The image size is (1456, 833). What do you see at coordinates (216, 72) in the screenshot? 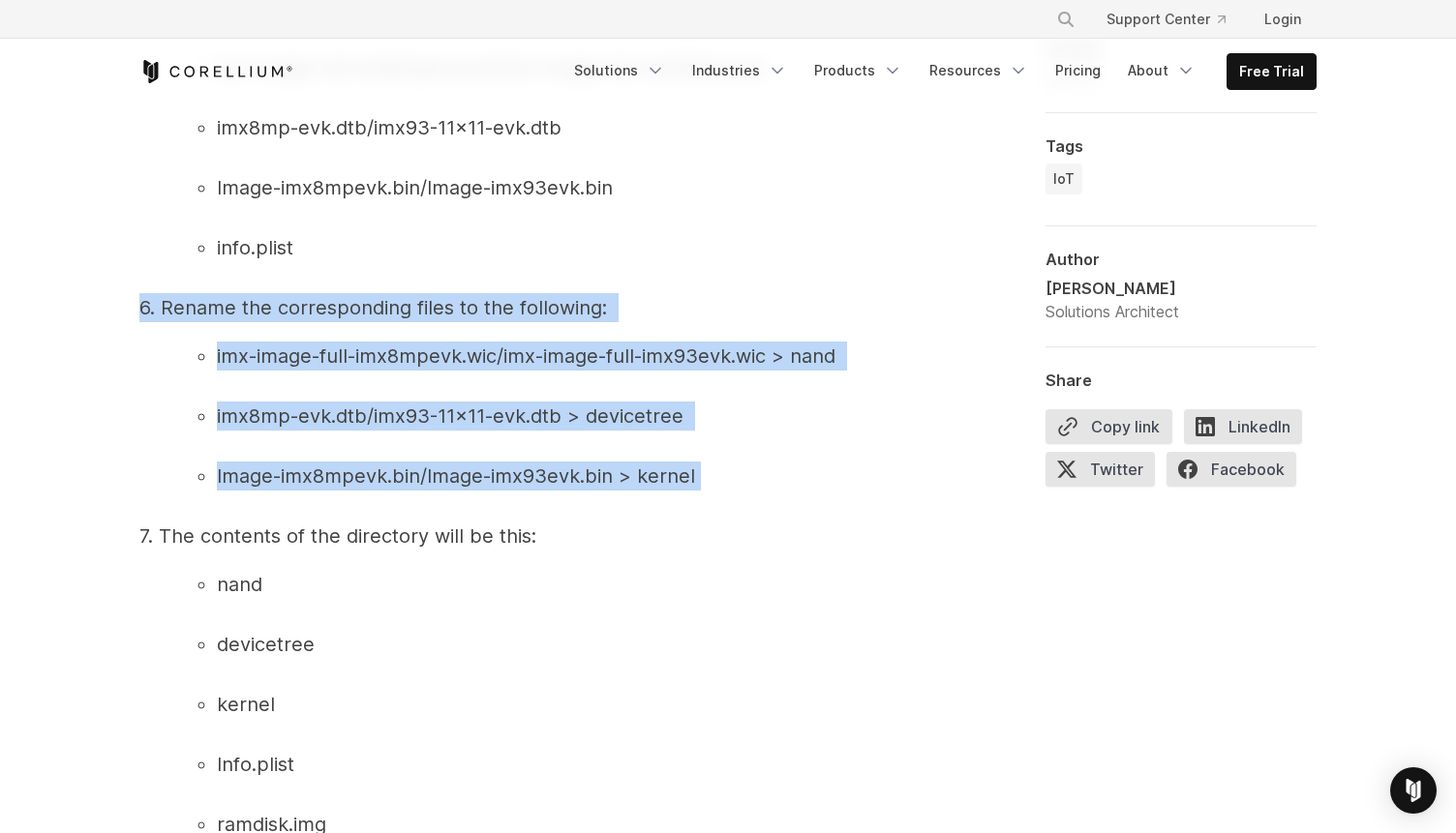
I see `a: Corellium Home` at bounding box center [216, 72].